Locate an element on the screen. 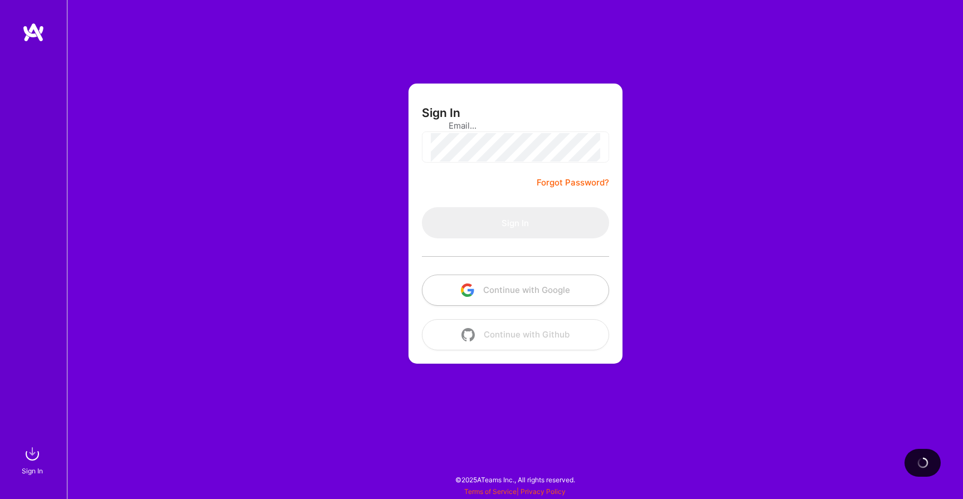 Image resolution: width=963 pixels, height=499 pixels. button: Sign In is located at coordinates (515, 223).